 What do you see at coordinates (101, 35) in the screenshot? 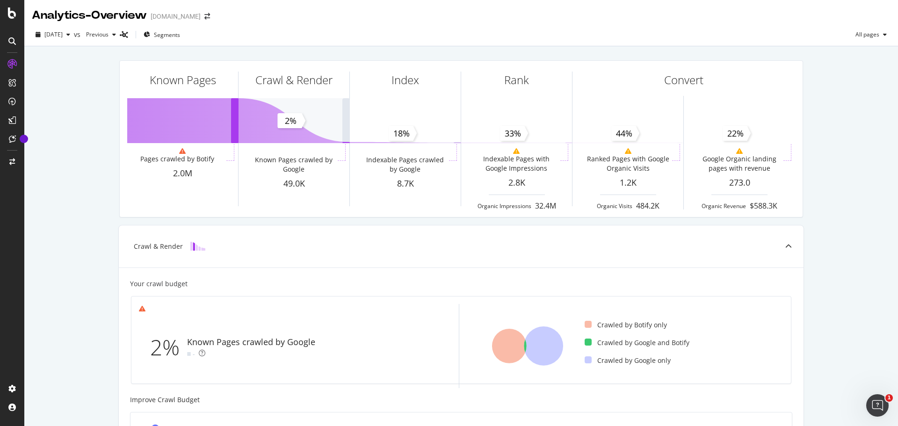
I see `button: Previous` at bounding box center [101, 35].